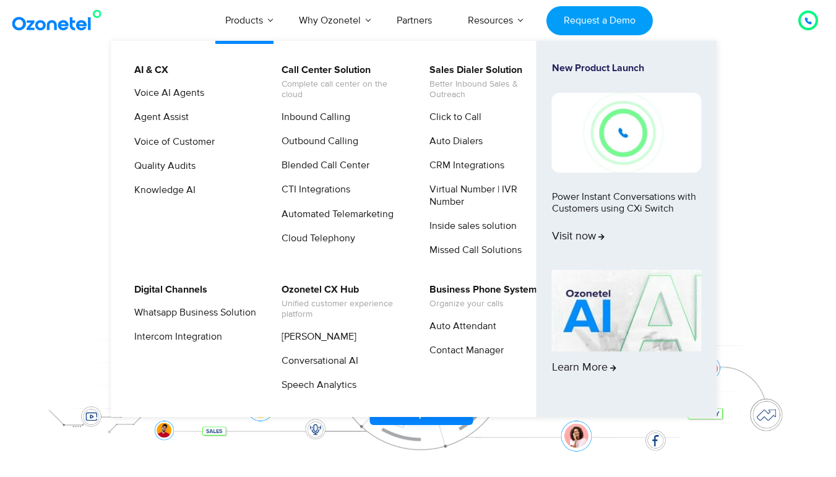  What do you see at coordinates (312, 117) in the screenshot?
I see `a: Inbound Calling` at bounding box center [312, 117].